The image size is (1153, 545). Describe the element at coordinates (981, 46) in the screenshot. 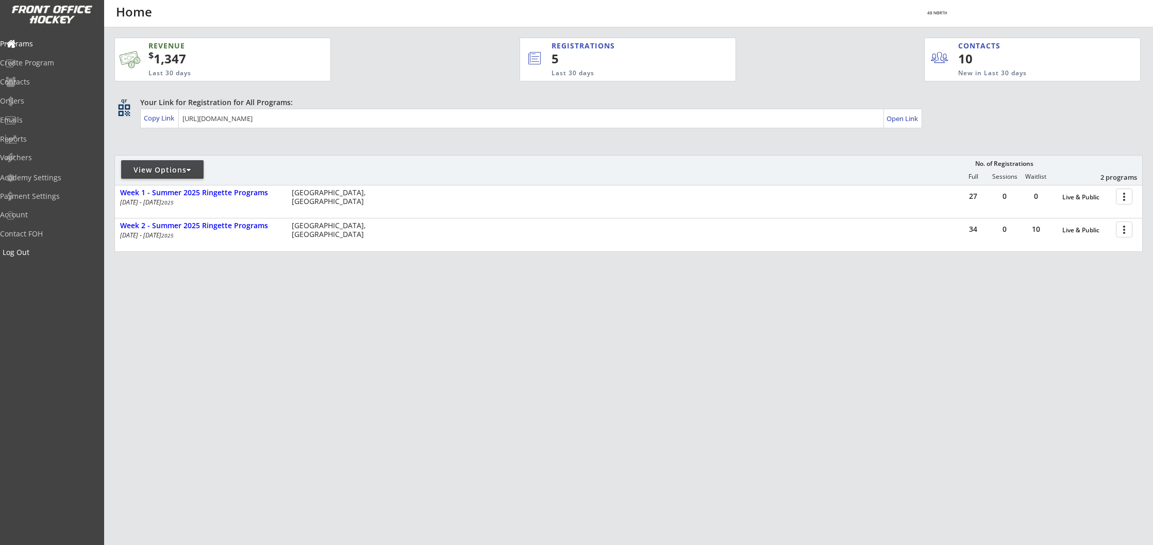

I see `div: CONTACTS` at that location.